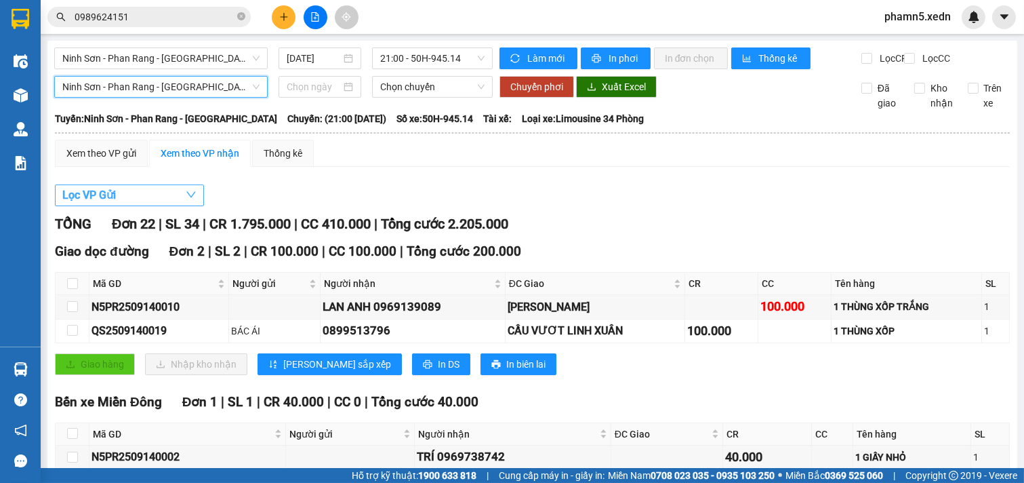 This screenshot has height=483, width=1024. I want to click on span: plus, so click(284, 17).